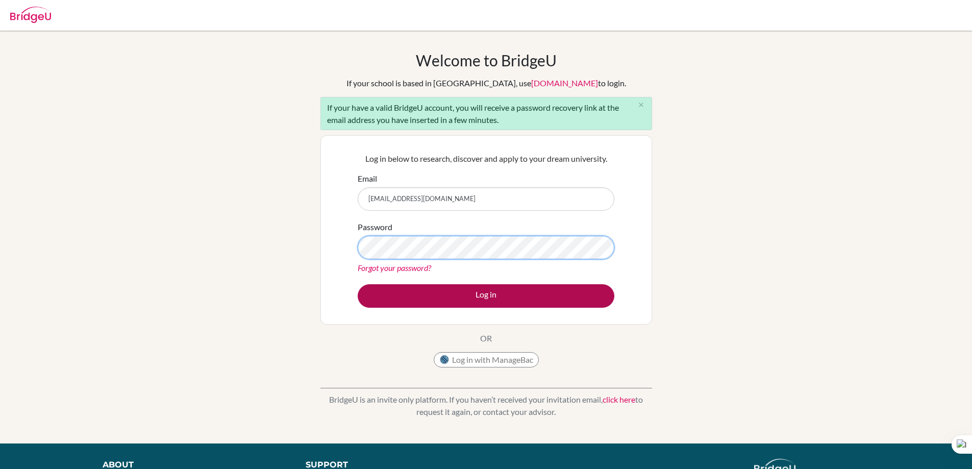 The height and width of the screenshot is (469, 972). What do you see at coordinates (486, 360) in the screenshot?
I see `button: Log in with ManageBac` at bounding box center [486, 360].